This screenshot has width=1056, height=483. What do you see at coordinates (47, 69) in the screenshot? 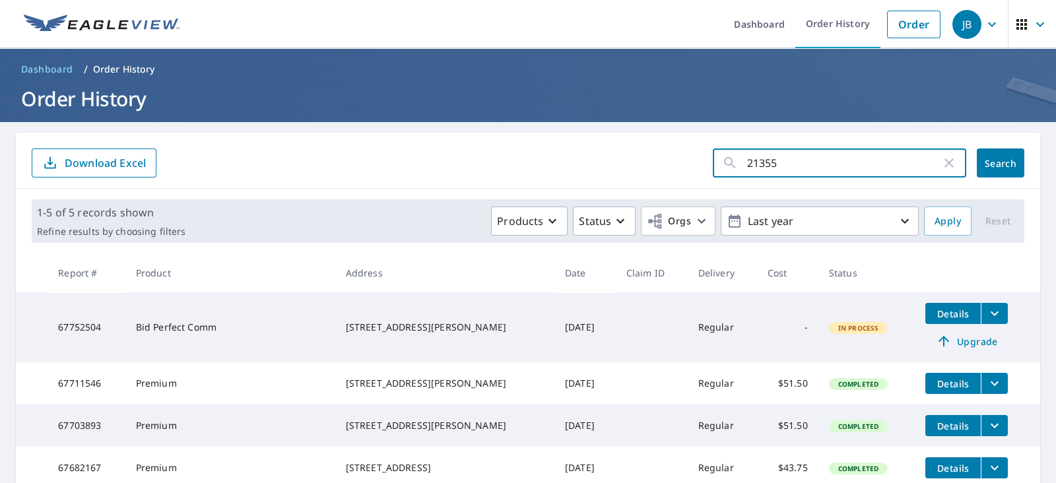
I see `a: Dashboard` at bounding box center [47, 69].